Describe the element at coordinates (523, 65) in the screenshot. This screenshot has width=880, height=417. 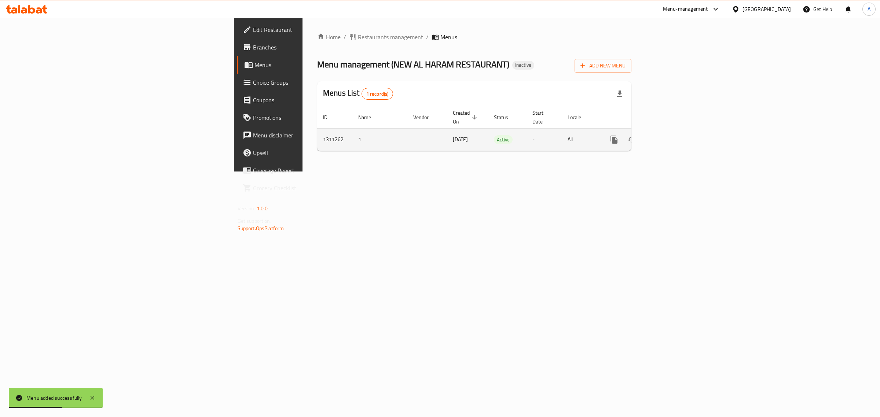
I see `div: Inactive` at that location.